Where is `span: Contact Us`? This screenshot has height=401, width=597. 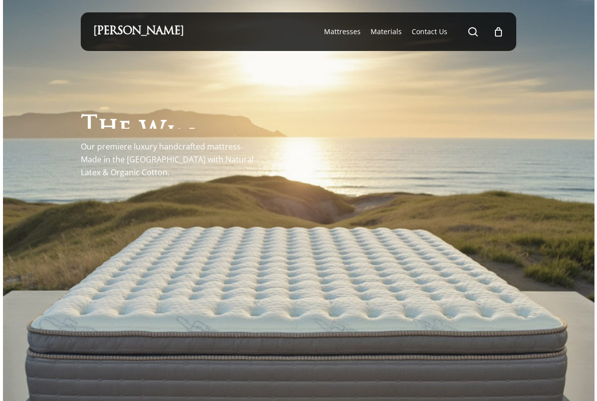 span: Contact Us is located at coordinates (429, 31).